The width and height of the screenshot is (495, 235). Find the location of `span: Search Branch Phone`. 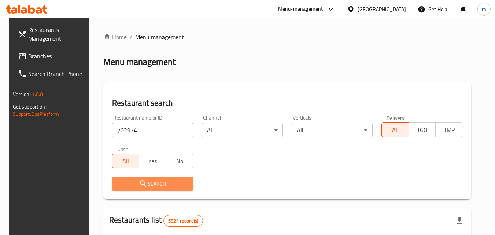

span: Search Branch Phone is located at coordinates (57, 74).